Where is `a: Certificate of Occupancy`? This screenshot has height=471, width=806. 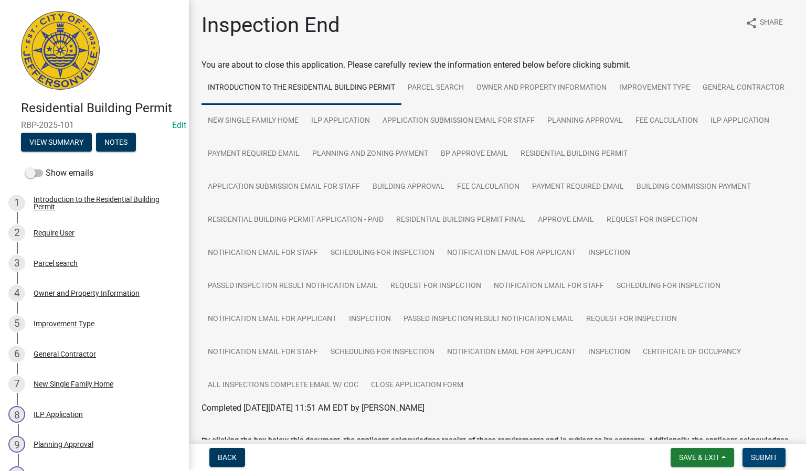
a: Certificate of Occupancy is located at coordinates (692, 353).